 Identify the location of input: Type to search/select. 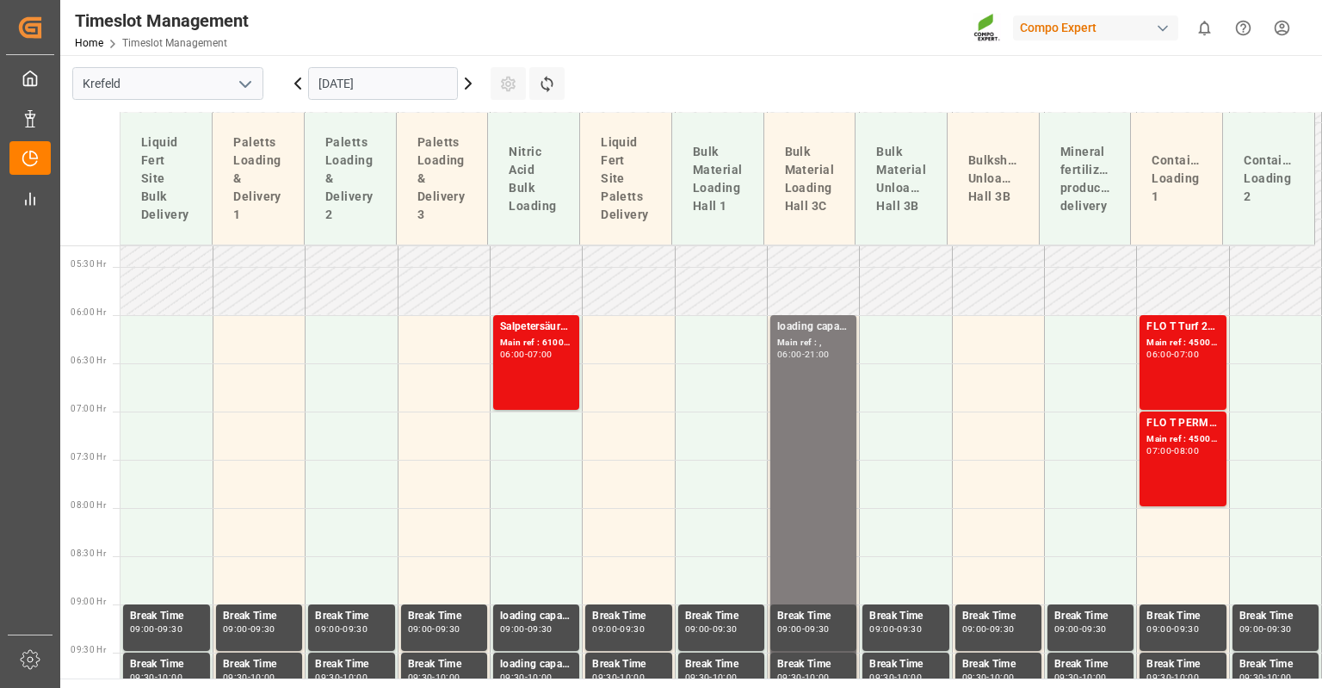
(168, 84).